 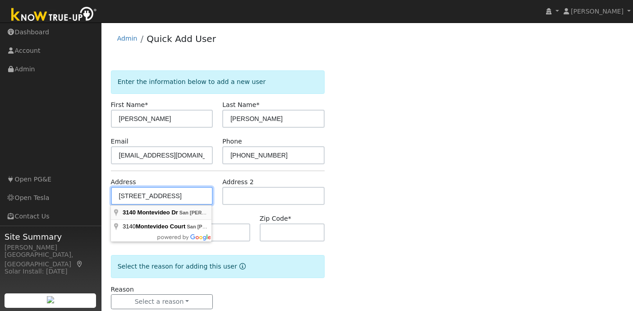 What do you see at coordinates (218, 266) in the screenshot?
I see `div: Select the reason for adding this user` at bounding box center [218, 266].